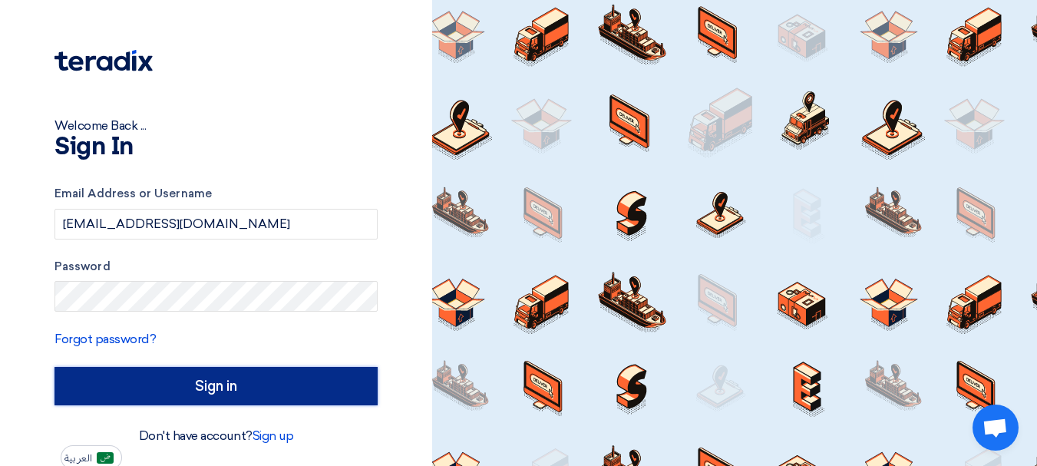 This screenshot has width=1037, height=466. What do you see at coordinates (104, 61) in the screenshot?
I see `img: Teradix logo` at bounding box center [104, 61].